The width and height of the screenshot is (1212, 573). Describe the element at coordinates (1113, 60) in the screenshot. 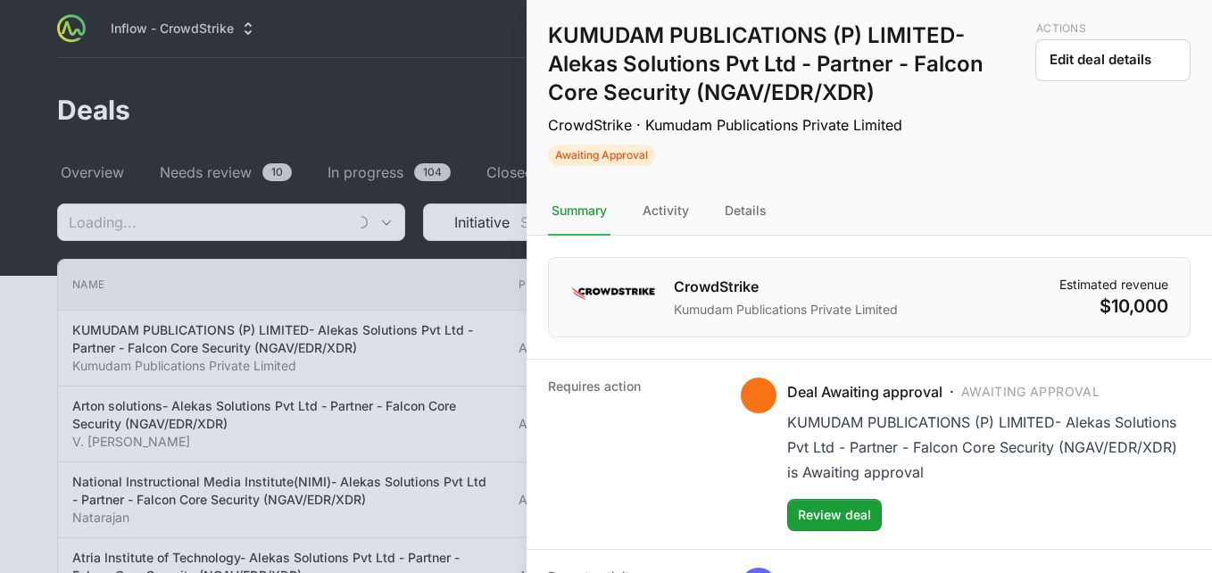

I see `button: Edit deal details` at that location.